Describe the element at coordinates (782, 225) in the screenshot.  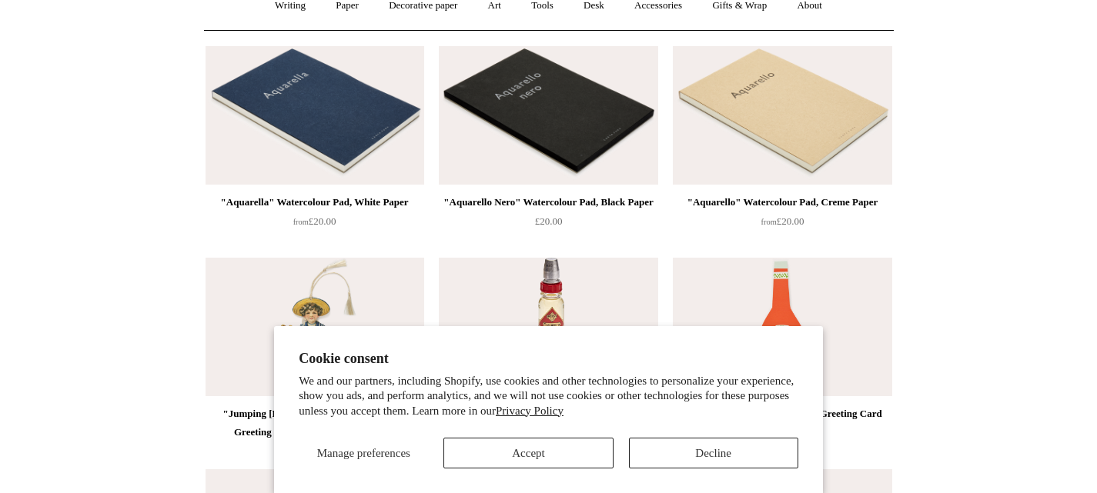
I see `a: "Aquarello" Watercolour Pad, Creme Paper from£20.00` at that location.